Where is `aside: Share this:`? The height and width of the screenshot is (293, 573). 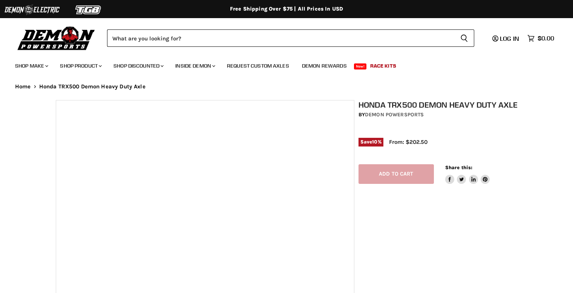
aside: Share this: is located at coordinates (468, 174).